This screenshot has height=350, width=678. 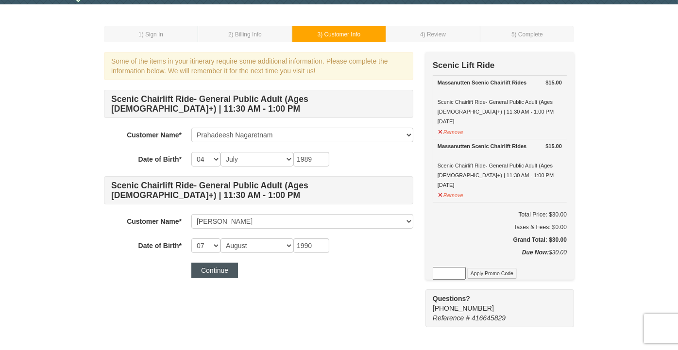 I want to click on span: ) Customer Info, so click(x=340, y=34).